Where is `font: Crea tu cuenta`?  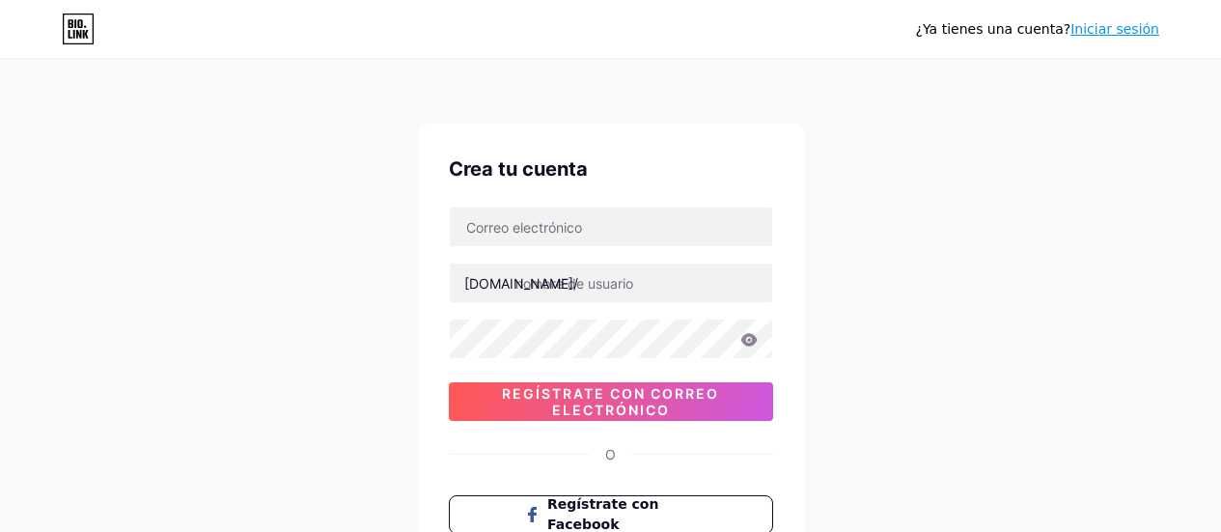
font: Crea tu cuenta is located at coordinates (518, 169).